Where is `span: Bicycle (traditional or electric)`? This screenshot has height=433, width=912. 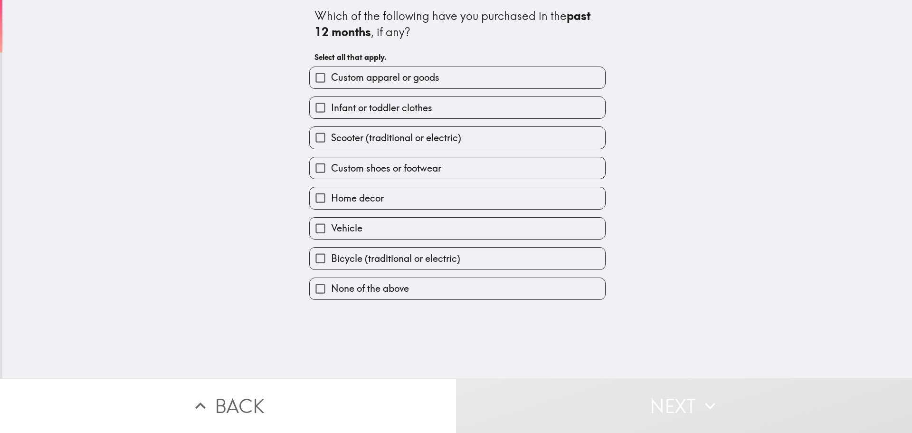
span: Bicycle (traditional or electric) is located at coordinates (396, 258).